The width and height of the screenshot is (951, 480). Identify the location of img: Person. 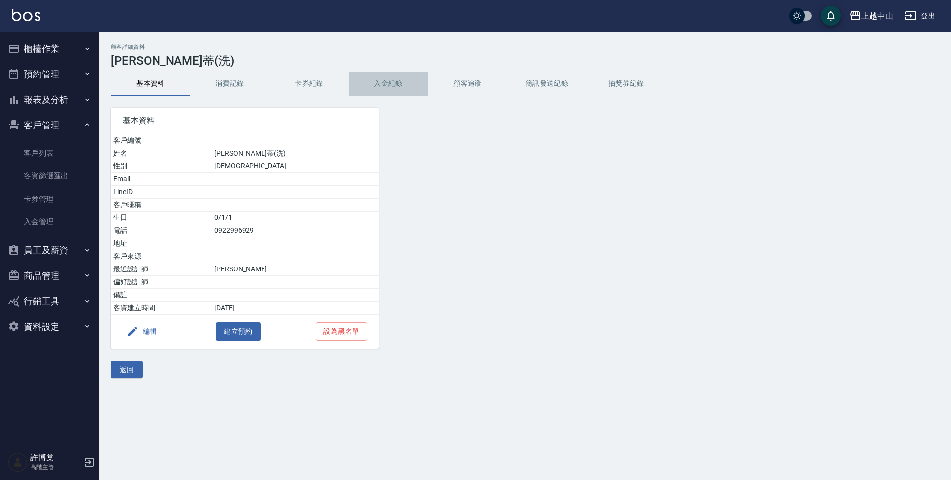
(18, 462).